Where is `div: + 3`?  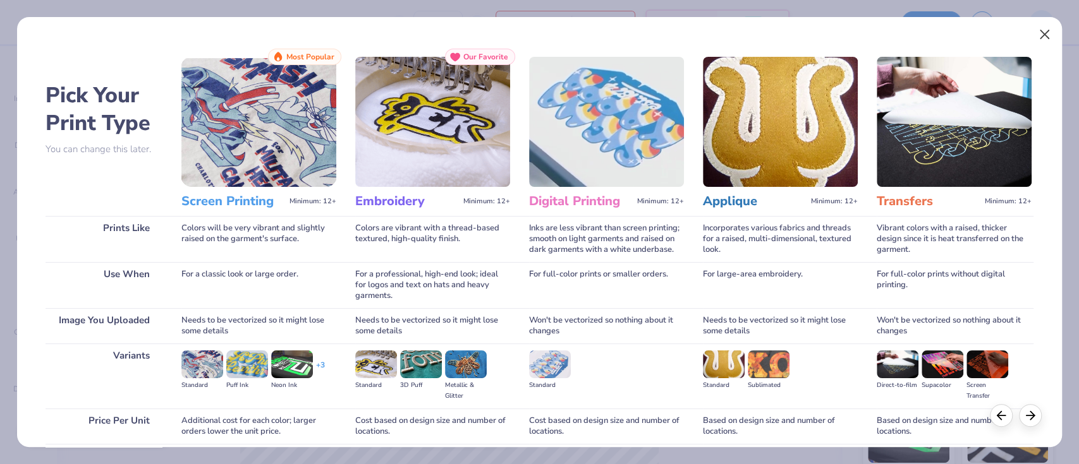 div: + 3 is located at coordinates (320, 371).